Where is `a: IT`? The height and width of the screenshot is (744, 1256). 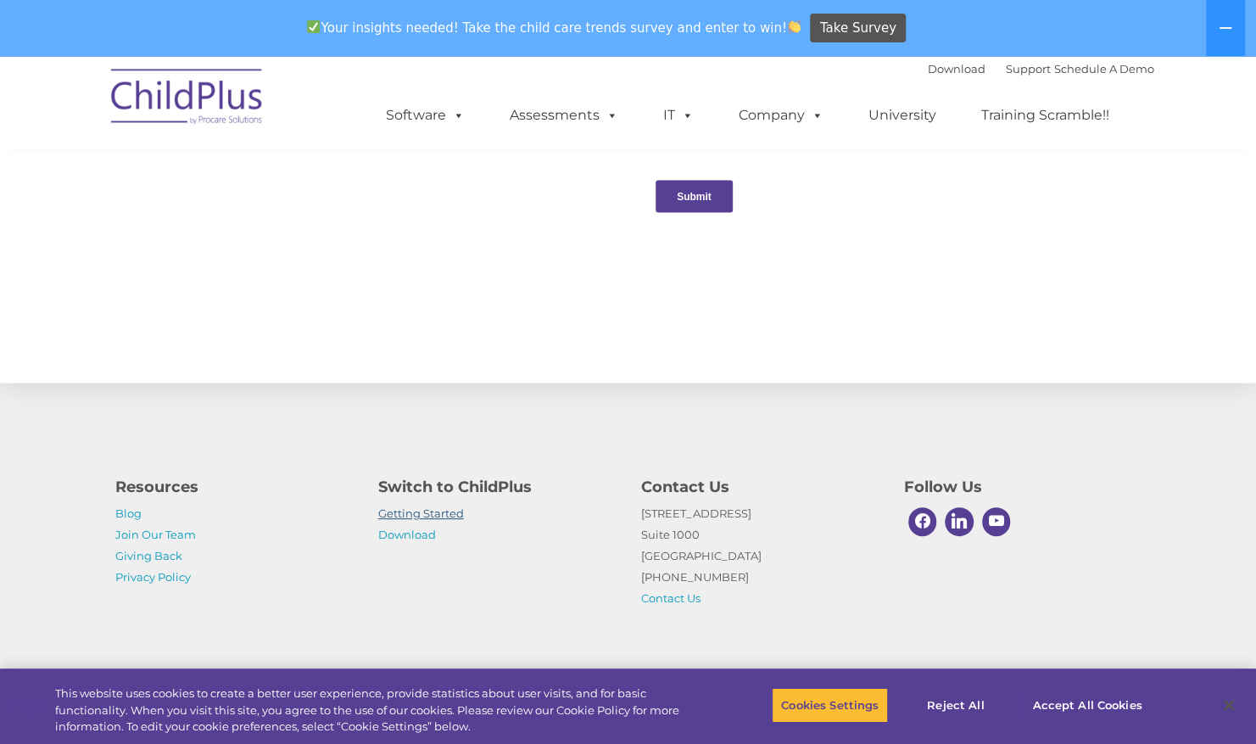 a: IT is located at coordinates (679, 115).